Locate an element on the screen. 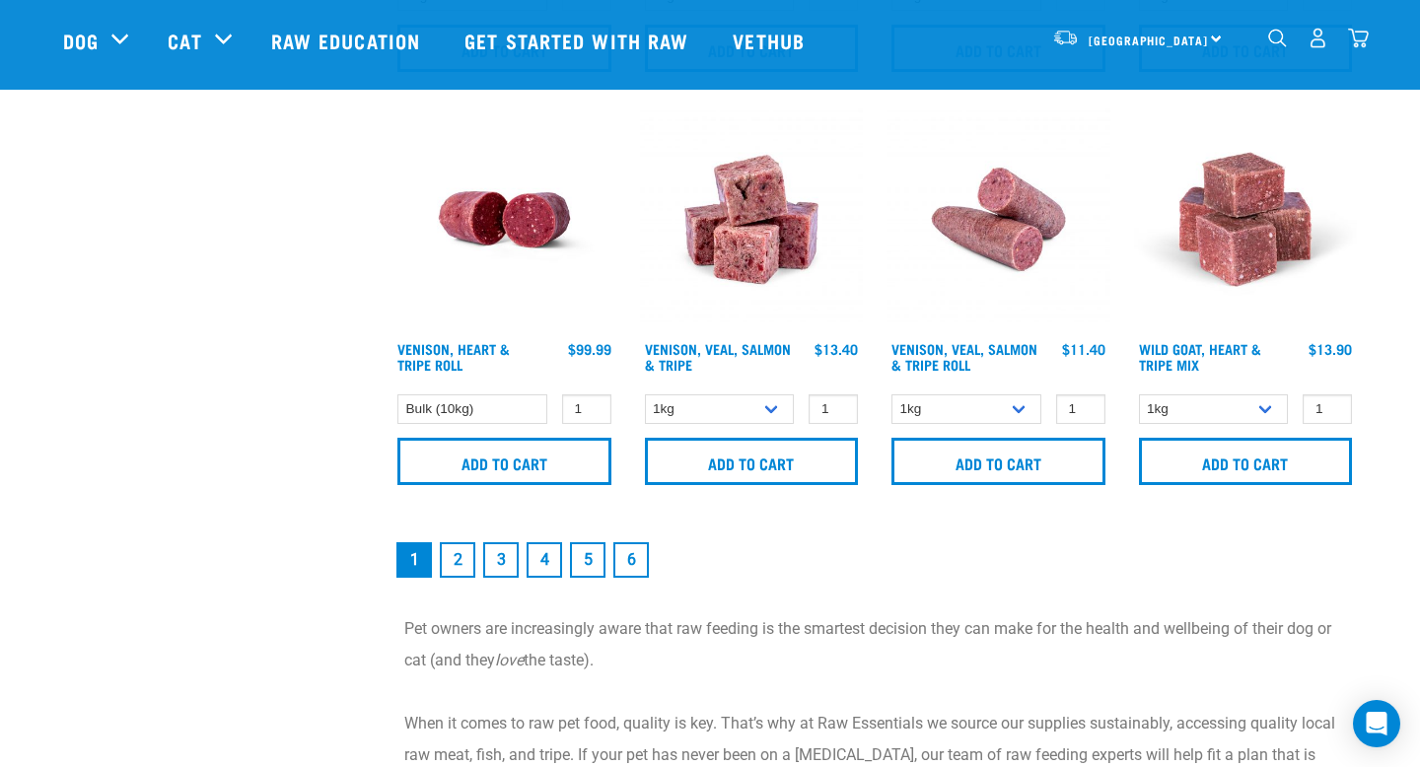 The width and height of the screenshot is (1420, 767). a: Wild Goat, Heart & Tripe Mix is located at coordinates (1200, 356).